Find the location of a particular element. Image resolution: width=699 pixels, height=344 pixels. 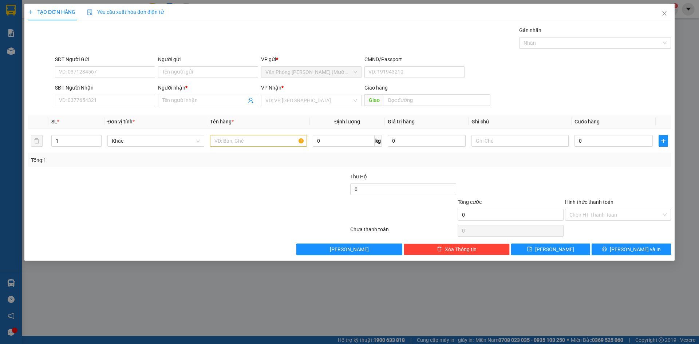

span: TẠO ĐƠN HÀNG is located at coordinates (52, 12).